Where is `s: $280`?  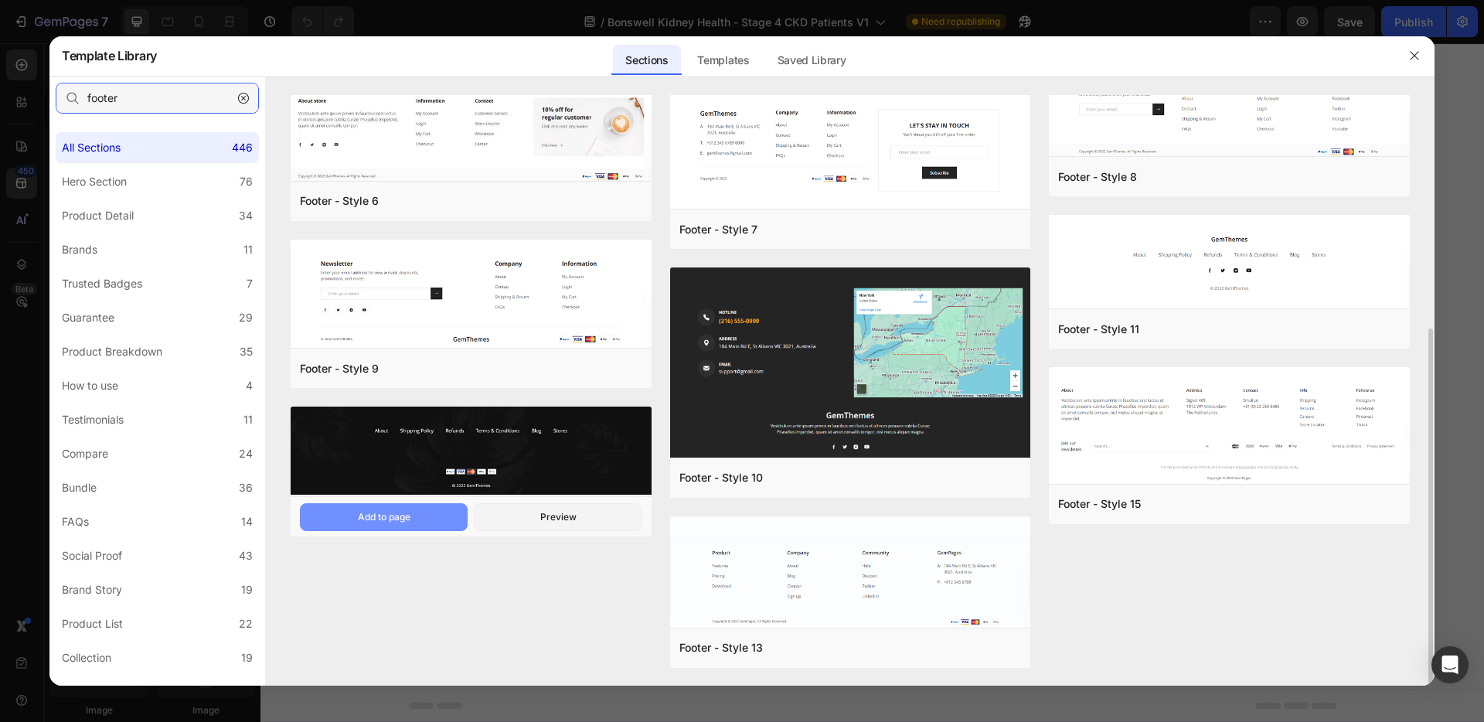 s: $280 is located at coordinates (870, 134).